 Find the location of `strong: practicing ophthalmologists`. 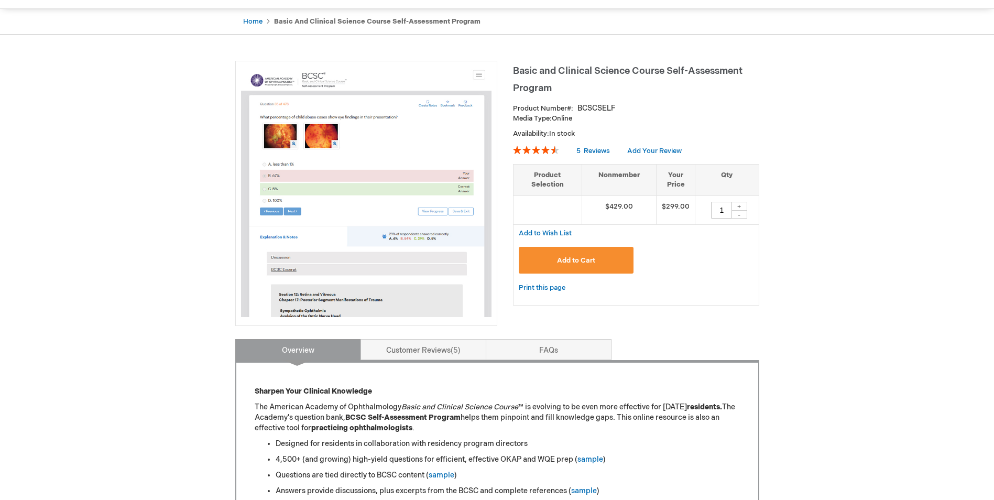

strong: practicing ophthalmologists is located at coordinates (362, 428).